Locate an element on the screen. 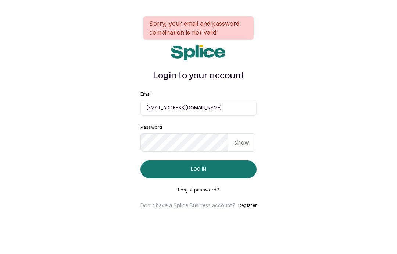 The image size is (397, 254). button: Register is located at coordinates (247, 205).